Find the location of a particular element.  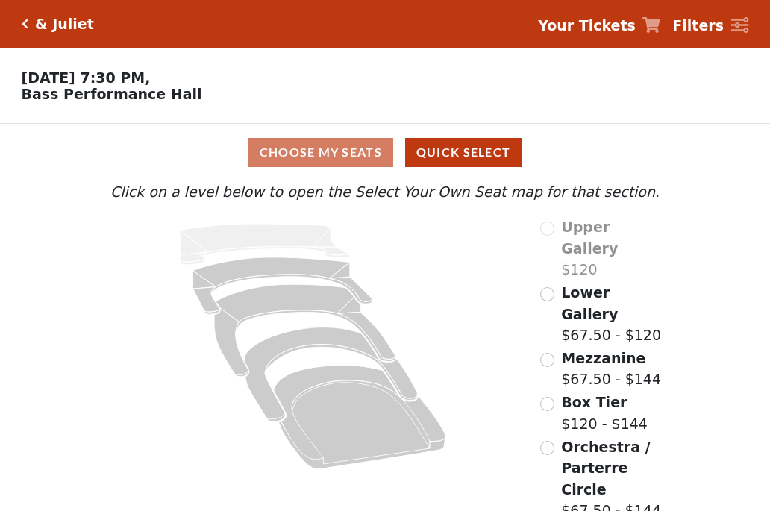

path: Orchestra / Parterre Circle - Seats Available: 39 is located at coordinates (360, 417).